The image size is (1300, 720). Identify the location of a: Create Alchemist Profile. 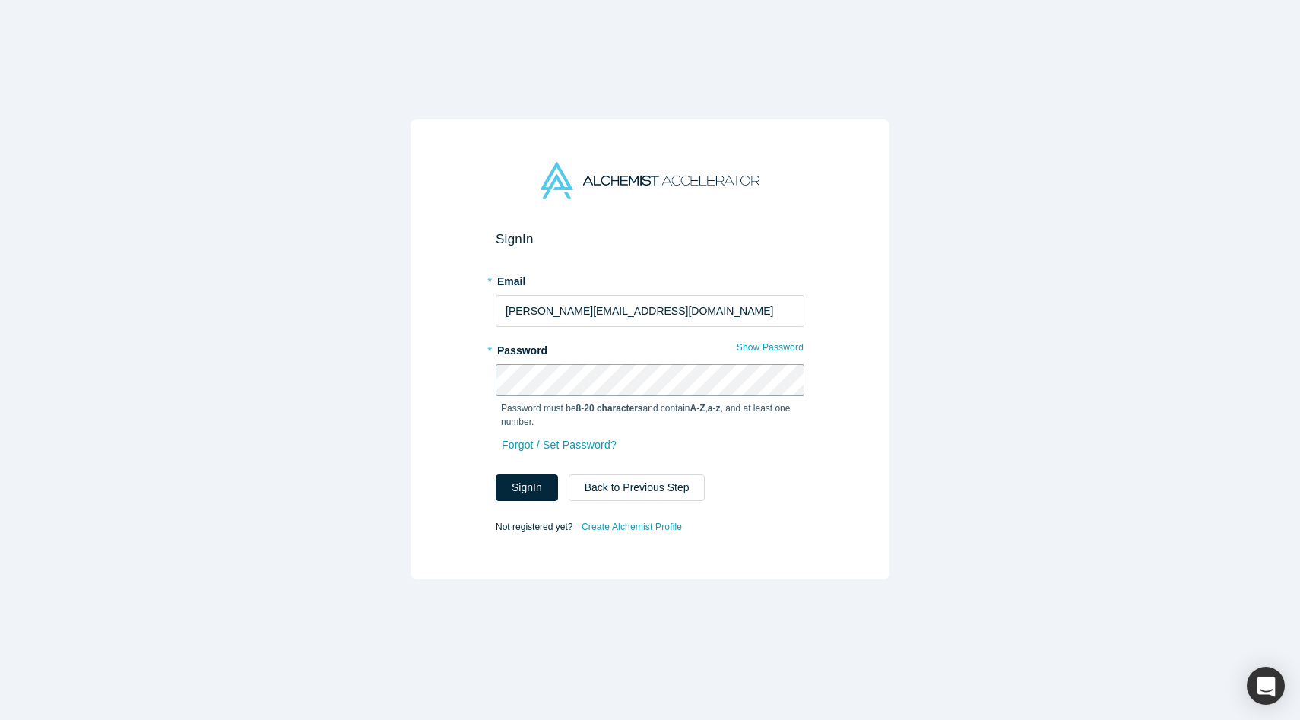
(632, 527).